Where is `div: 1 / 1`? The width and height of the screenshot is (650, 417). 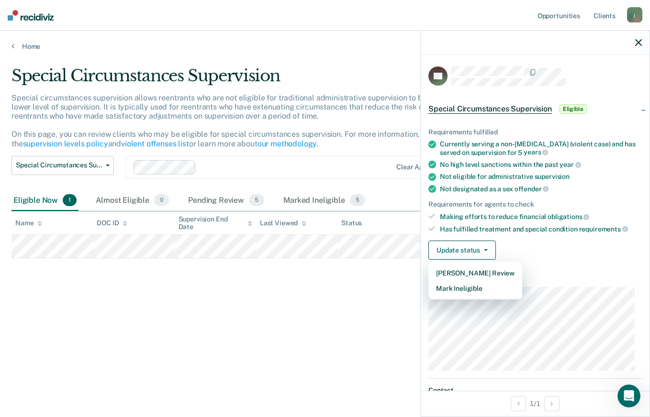 div: 1 / 1 is located at coordinates (535, 403).